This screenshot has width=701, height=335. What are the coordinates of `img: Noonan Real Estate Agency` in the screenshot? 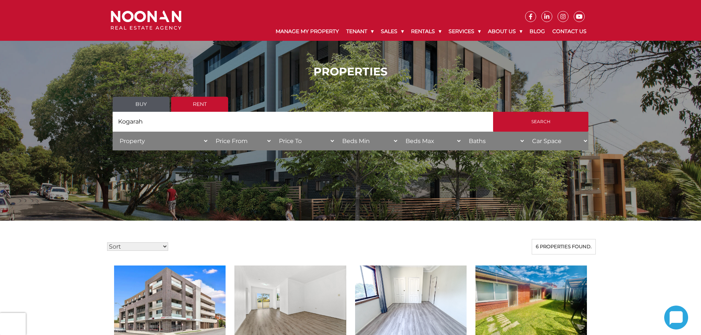 It's located at (146, 20).